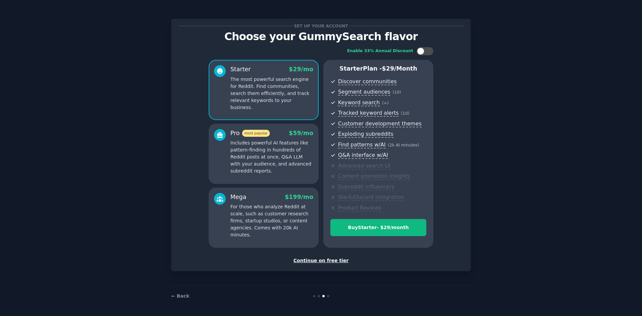 The image size is (642, 316). I want to click on span: most popular, so click(256, 133).